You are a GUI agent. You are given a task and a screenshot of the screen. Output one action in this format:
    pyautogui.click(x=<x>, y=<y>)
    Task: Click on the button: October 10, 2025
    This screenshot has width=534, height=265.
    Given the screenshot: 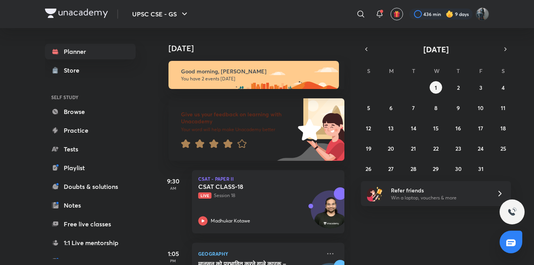 What is the action you would take?
    pyautogui.click(x=481, y=108)
    